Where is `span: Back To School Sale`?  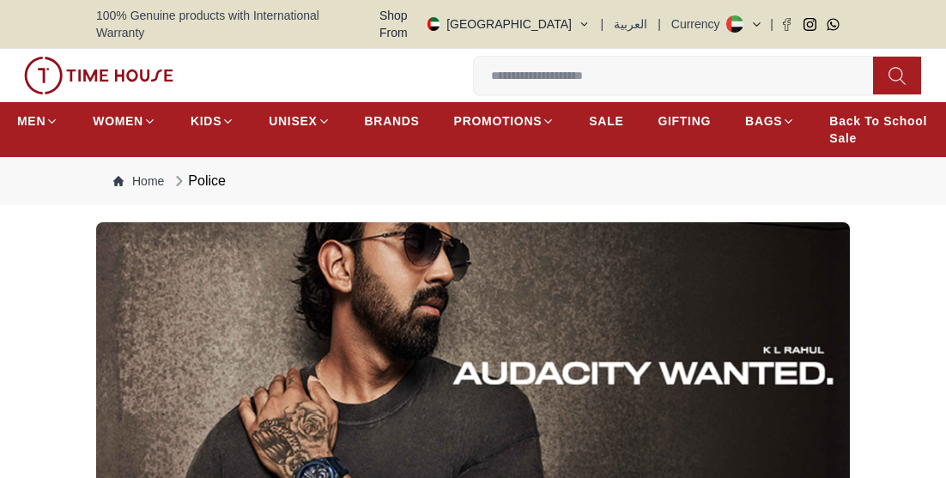 span: Back To School Sale is located at coordinates (879, 130).